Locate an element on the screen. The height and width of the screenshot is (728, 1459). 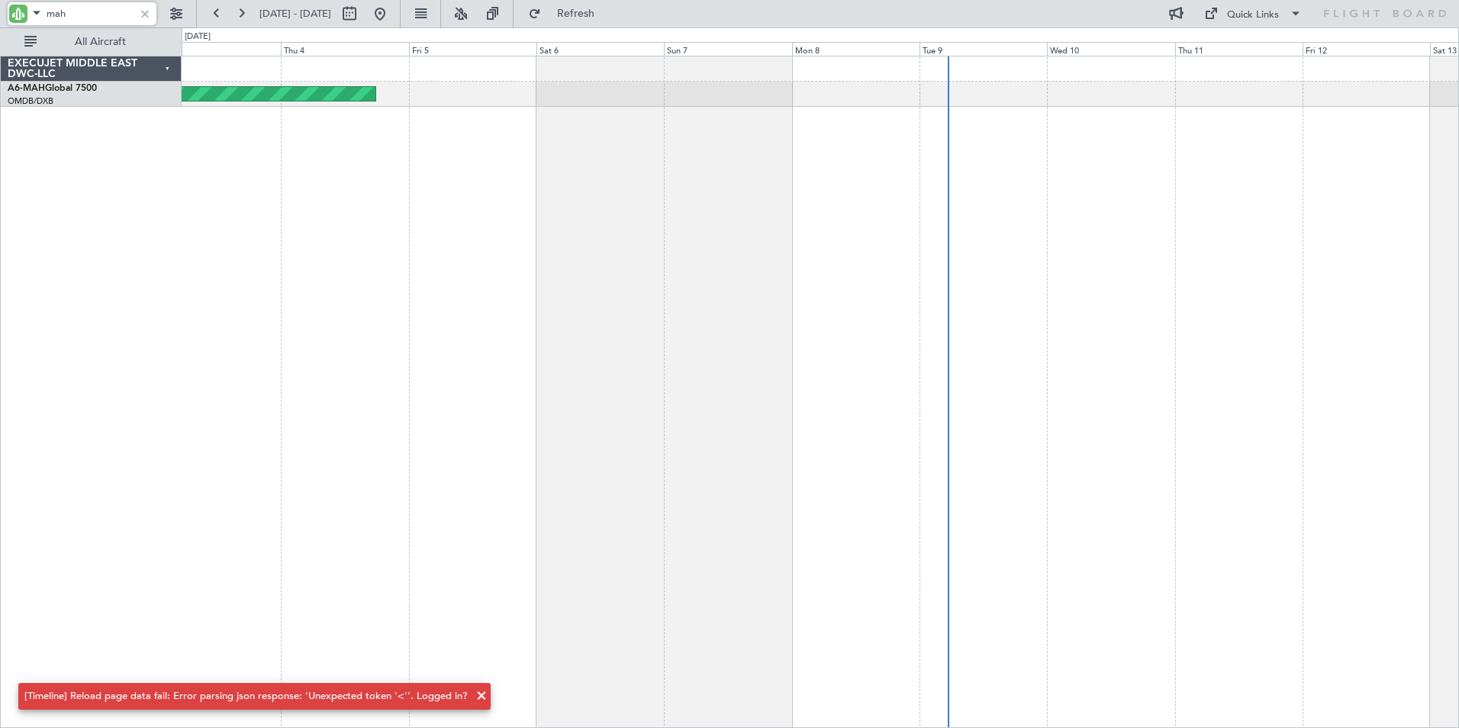
span: A6-MAH is located at coordinates (26, 89).